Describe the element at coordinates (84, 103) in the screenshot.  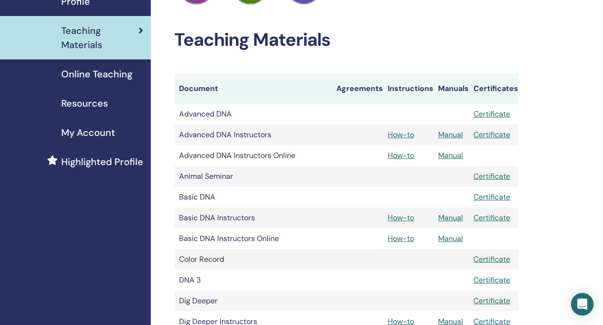
I see `span: Resources` at that location.